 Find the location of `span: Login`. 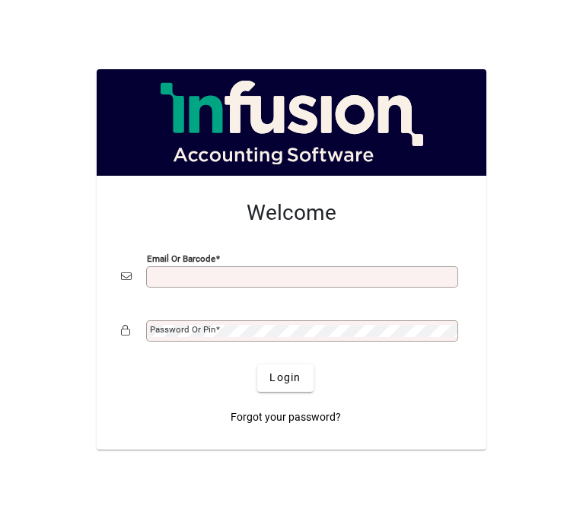

span: Login is located at coordinates (284, 377).